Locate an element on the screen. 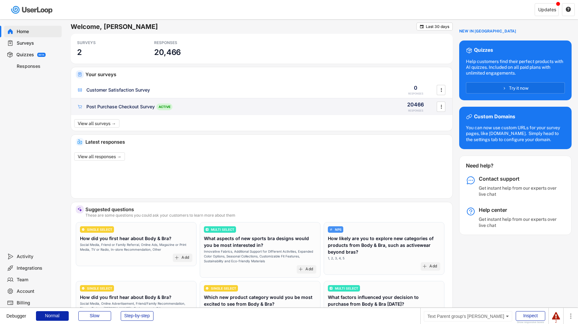 The image size is (578, 324). img: userloop-logo-01.svg is located at coordinates (32, 10).